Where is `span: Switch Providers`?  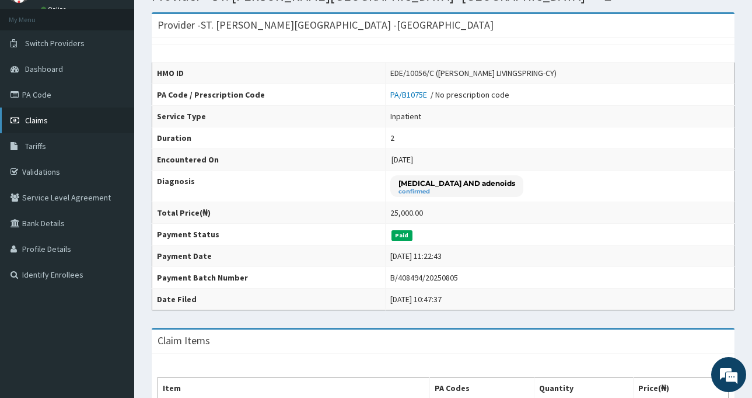 span: Switch Providers is located at coordinates (55, 43).